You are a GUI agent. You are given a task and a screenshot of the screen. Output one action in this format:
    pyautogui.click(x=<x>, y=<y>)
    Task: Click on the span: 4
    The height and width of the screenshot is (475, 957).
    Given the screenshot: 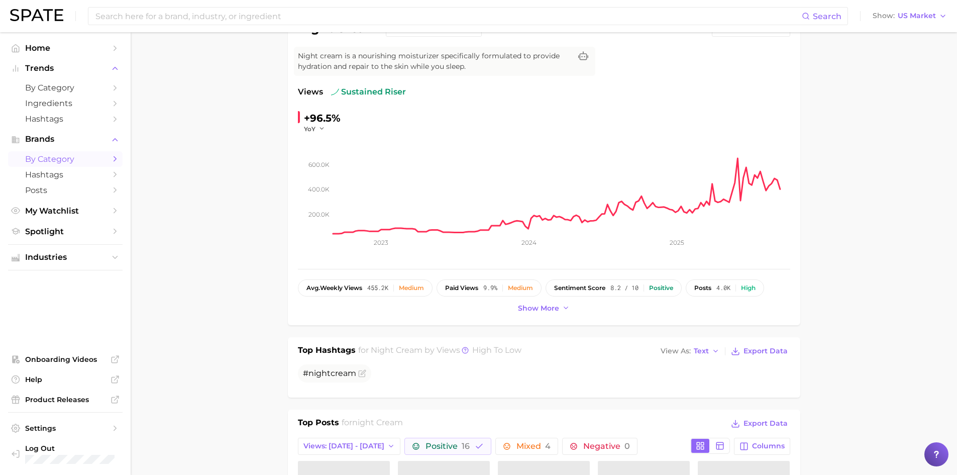 What is the action you would take?
    pyautogui.click(x=547, y=445)
    